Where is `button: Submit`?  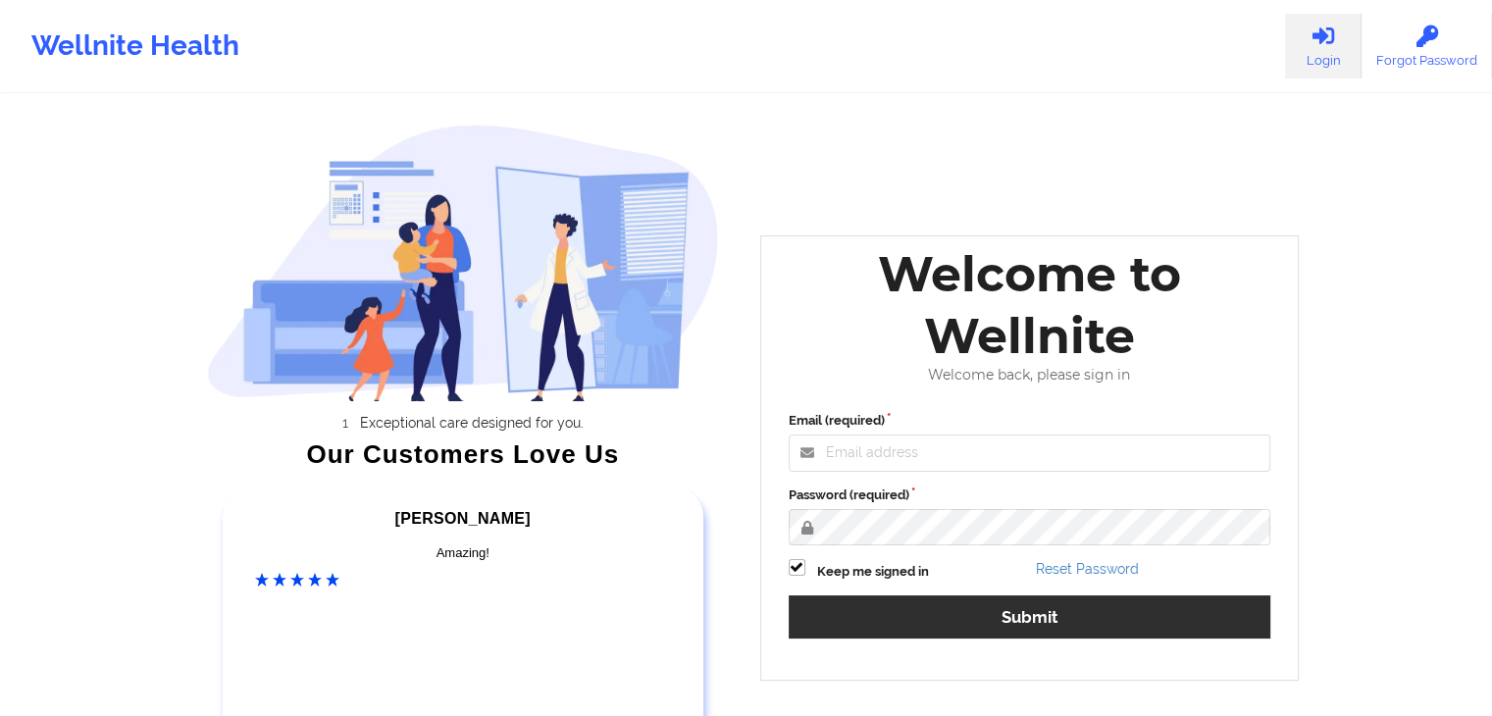
button: Submit is located at coordinates (1030, 616).